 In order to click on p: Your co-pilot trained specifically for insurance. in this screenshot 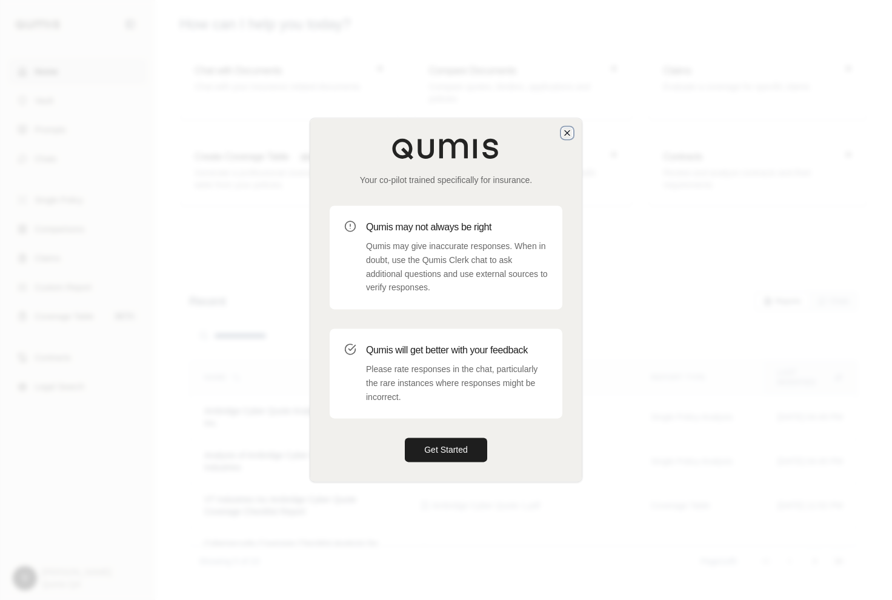, I will do `click(446, 180)`.